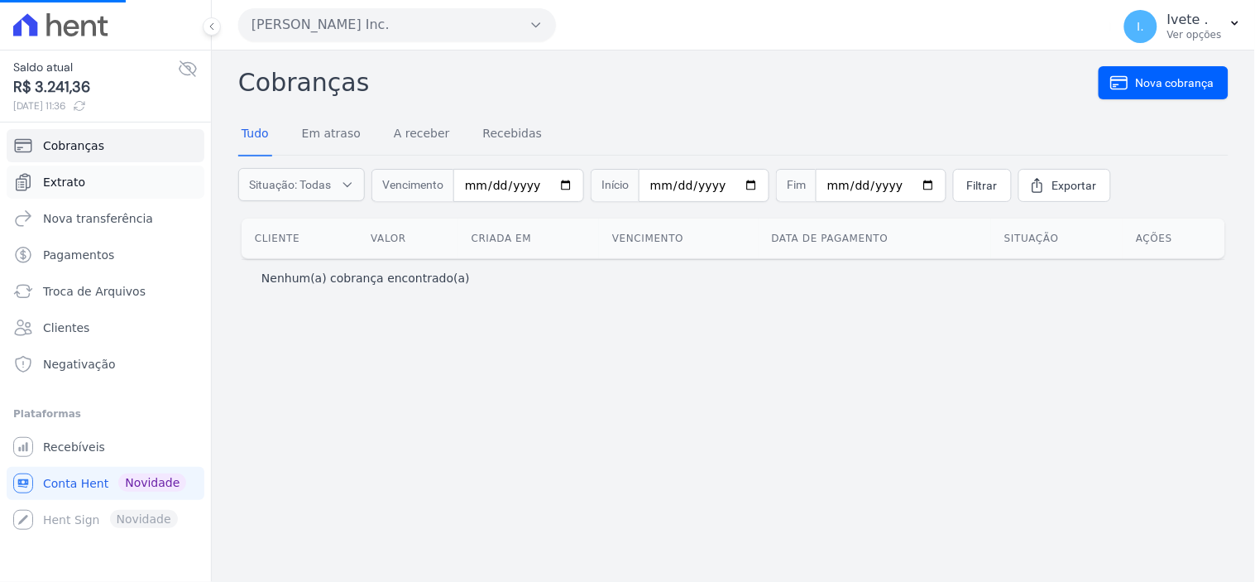 The height and width of the screenshot is (582, 1255). Describe the element at coordinates (94, 291) in the screenshot. I see `span: Troca de Arquivos` at that location.